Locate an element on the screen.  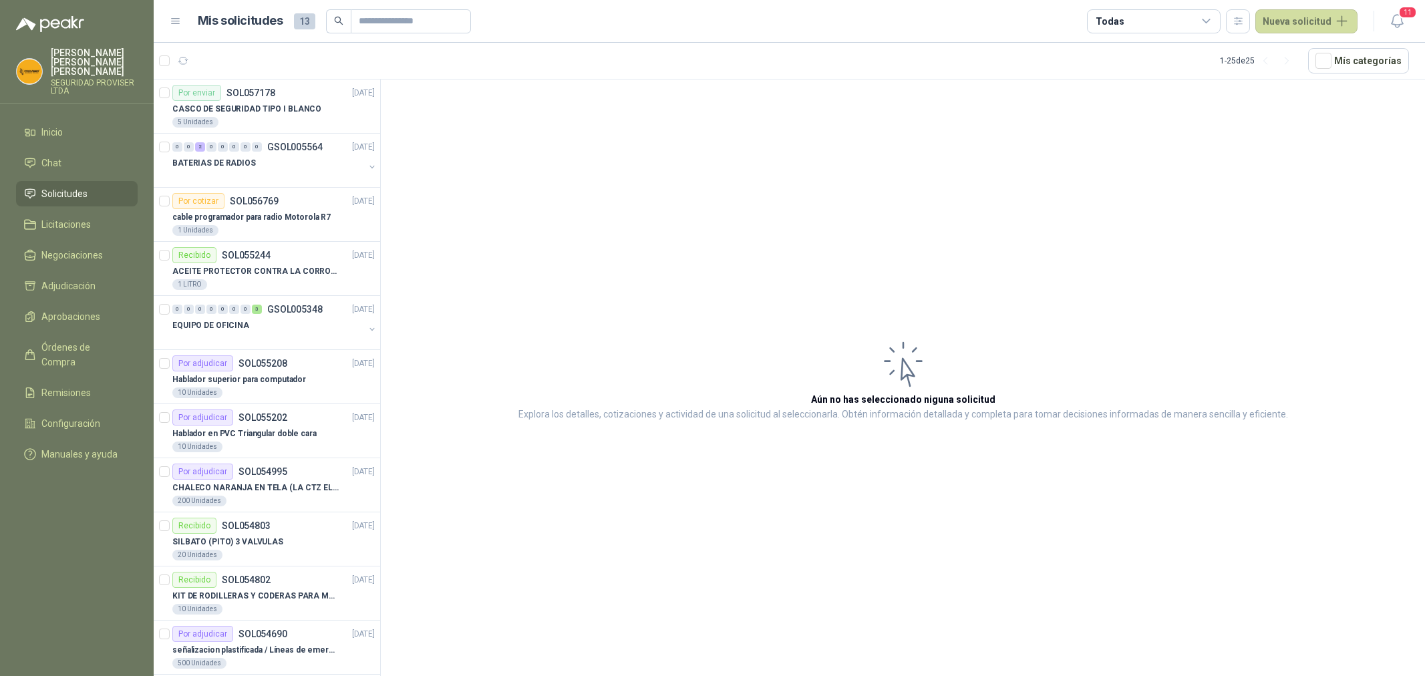
div: 200 Unidades is located at coordinates (199, 501).